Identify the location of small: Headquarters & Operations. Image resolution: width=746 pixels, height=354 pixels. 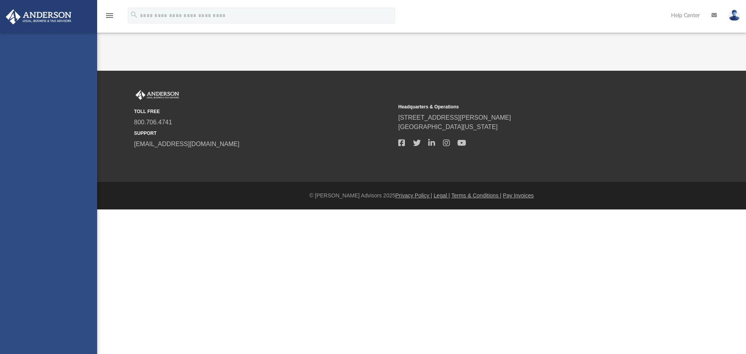
(528, 107).